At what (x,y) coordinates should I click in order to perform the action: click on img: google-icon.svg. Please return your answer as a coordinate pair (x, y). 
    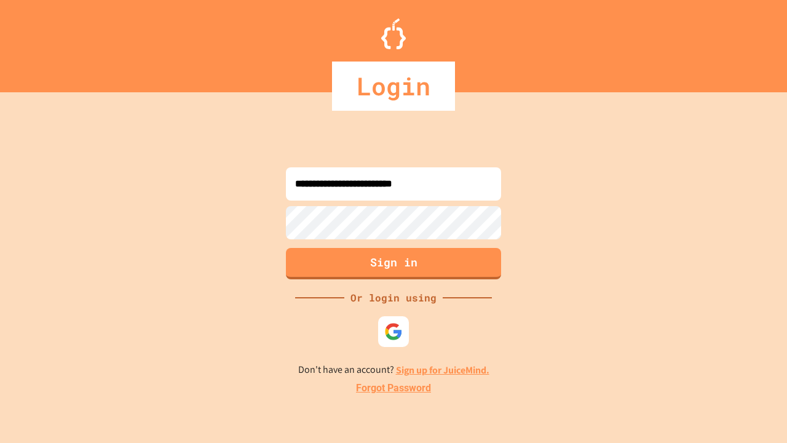
    Looking at the image, I should click on (393, 331).